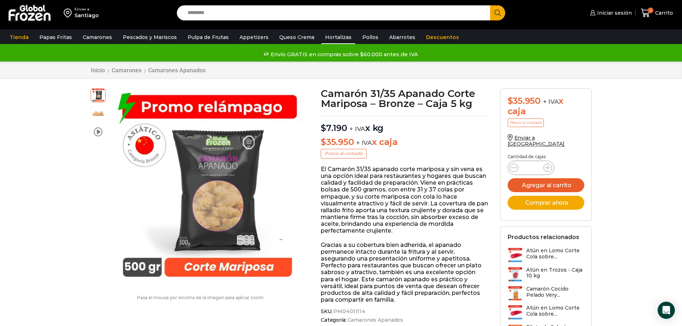 This screenshot has height=326, width=682. Describe the element at coordinates (98, 70) in the screenshot. I see `a: Inicio` at that location.